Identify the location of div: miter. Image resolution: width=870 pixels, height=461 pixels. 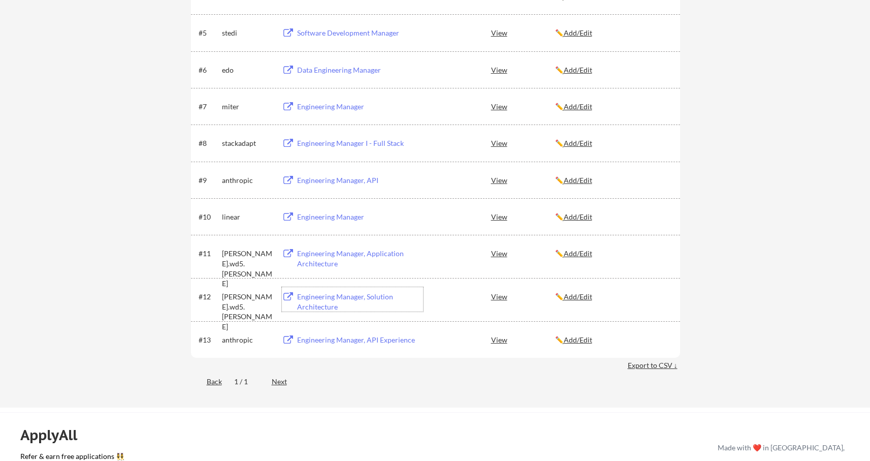
(247, 107).